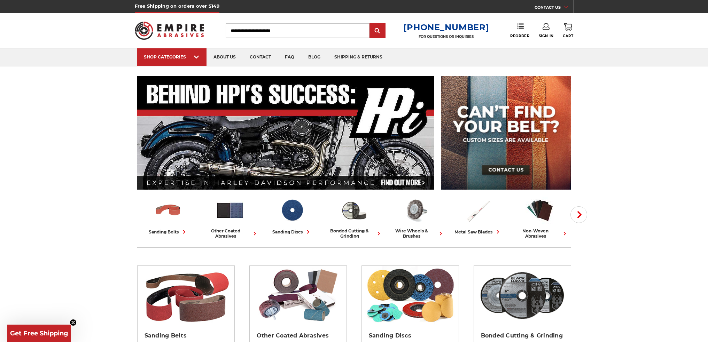 This screenshot has width=708, height=342. What do you see at coordinates (354, 234) in the screenshot?
I see `div: bonded cutting & grinding` at bounding box center [354, 234].